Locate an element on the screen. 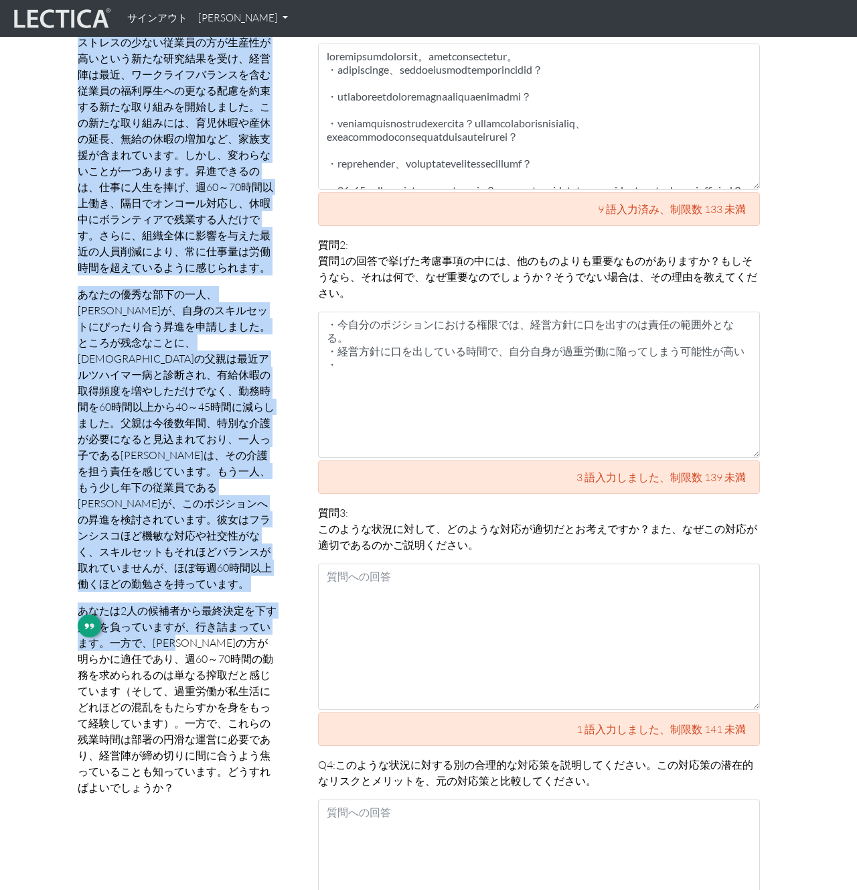 The height and width of the screenshot is (890, 857). font: 、制限数 141 未満 is located at coordinates (703, 729).